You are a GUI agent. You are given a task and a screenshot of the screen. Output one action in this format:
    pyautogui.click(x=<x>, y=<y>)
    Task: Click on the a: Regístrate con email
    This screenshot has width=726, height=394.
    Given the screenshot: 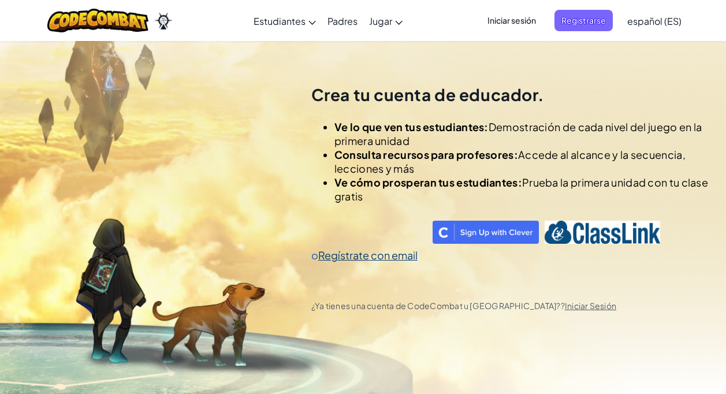 What is the action you would take?
    pyautogui.click(x=368, y=255)
    